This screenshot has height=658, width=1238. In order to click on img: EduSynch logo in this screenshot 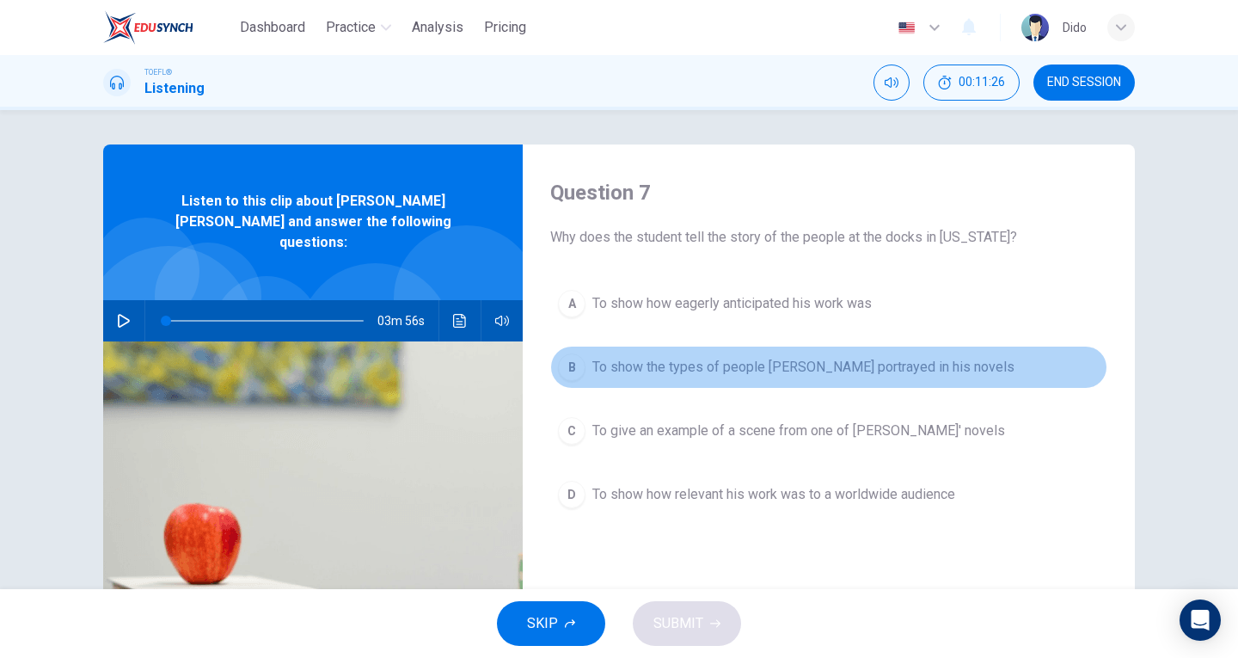, I will do `click(148, 28)`.